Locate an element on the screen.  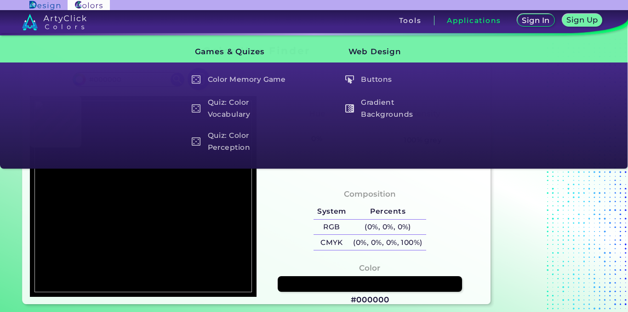
h5: (0%, 0%, 0%, 100%) is located at coordinates (388, 242).